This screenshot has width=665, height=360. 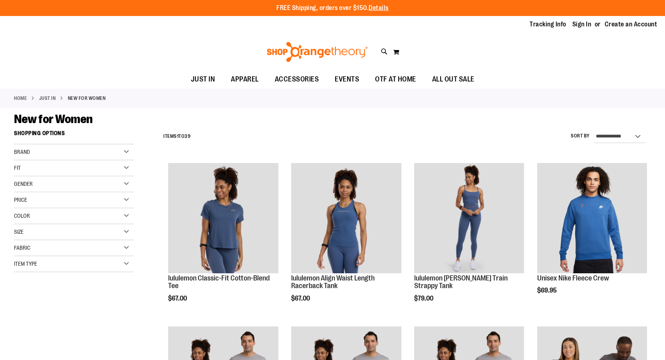 What do you see at coordinates (23, 184) in the screenshot?
I see `span: Gender` at bounding box center [23, 184].